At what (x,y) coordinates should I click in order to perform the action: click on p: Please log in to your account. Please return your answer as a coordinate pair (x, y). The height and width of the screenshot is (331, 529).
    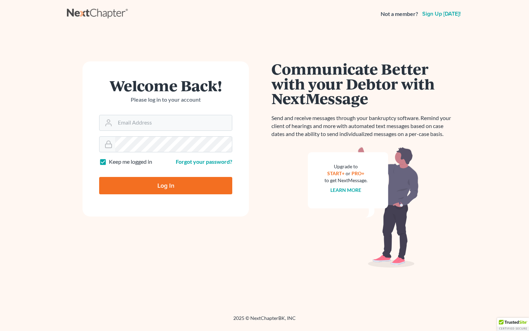
    Looking at the image, I should click on (166, 100).